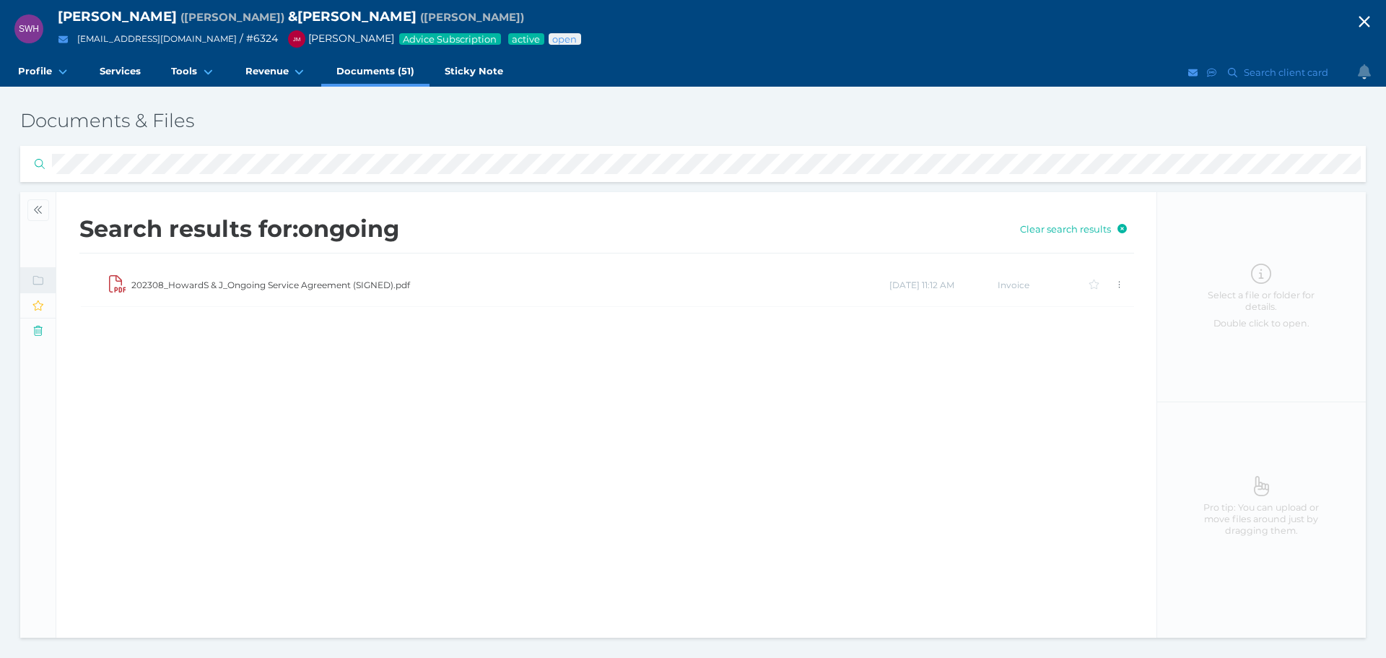  I want to click on span: / # 6324, so click(258, 38).